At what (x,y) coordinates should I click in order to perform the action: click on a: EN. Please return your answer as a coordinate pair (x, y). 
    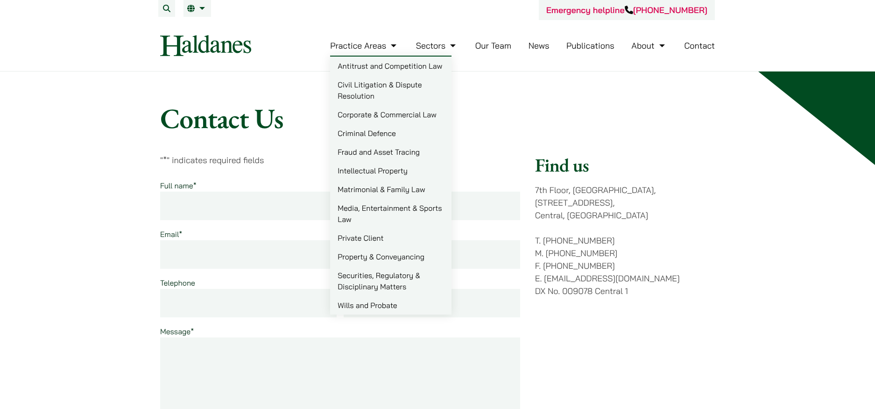
    Looking at the image, I should click on (197, 8).